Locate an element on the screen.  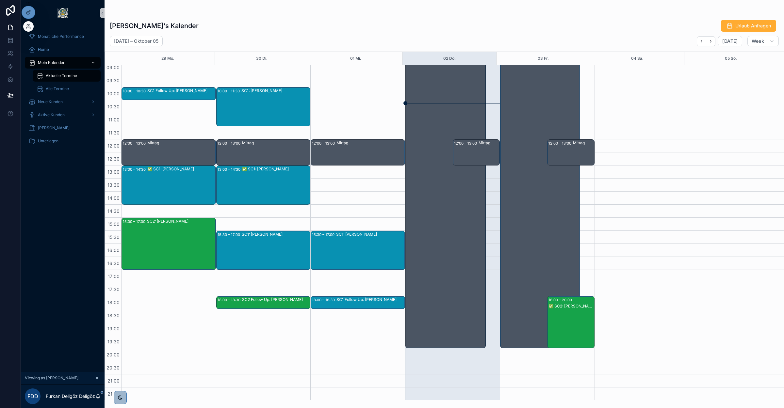
span: Aktuelle Termine is located at coordinates (61, 76).